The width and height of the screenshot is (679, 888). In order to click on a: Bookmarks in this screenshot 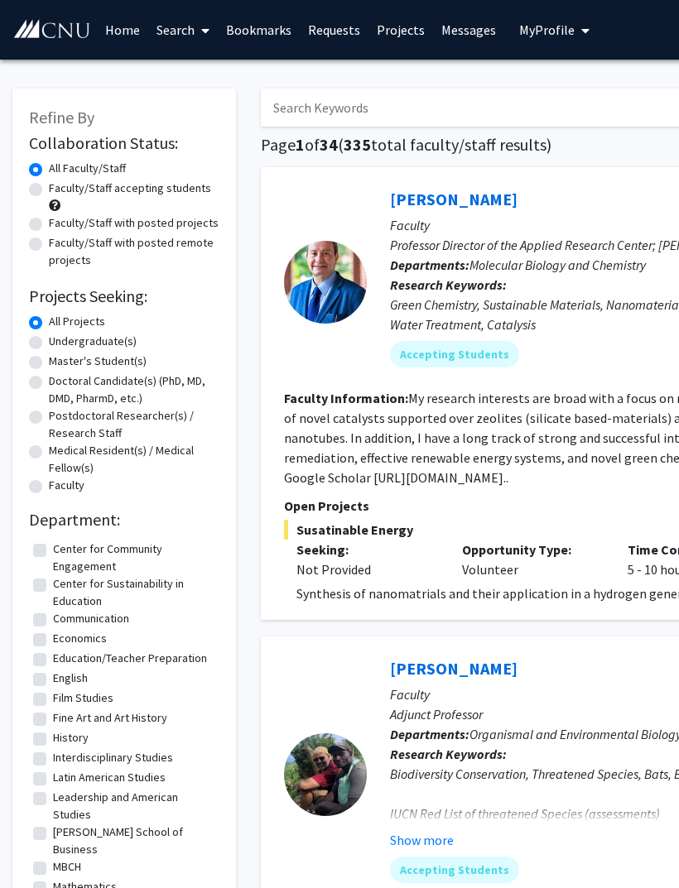, I will do `click(258, 30)`.